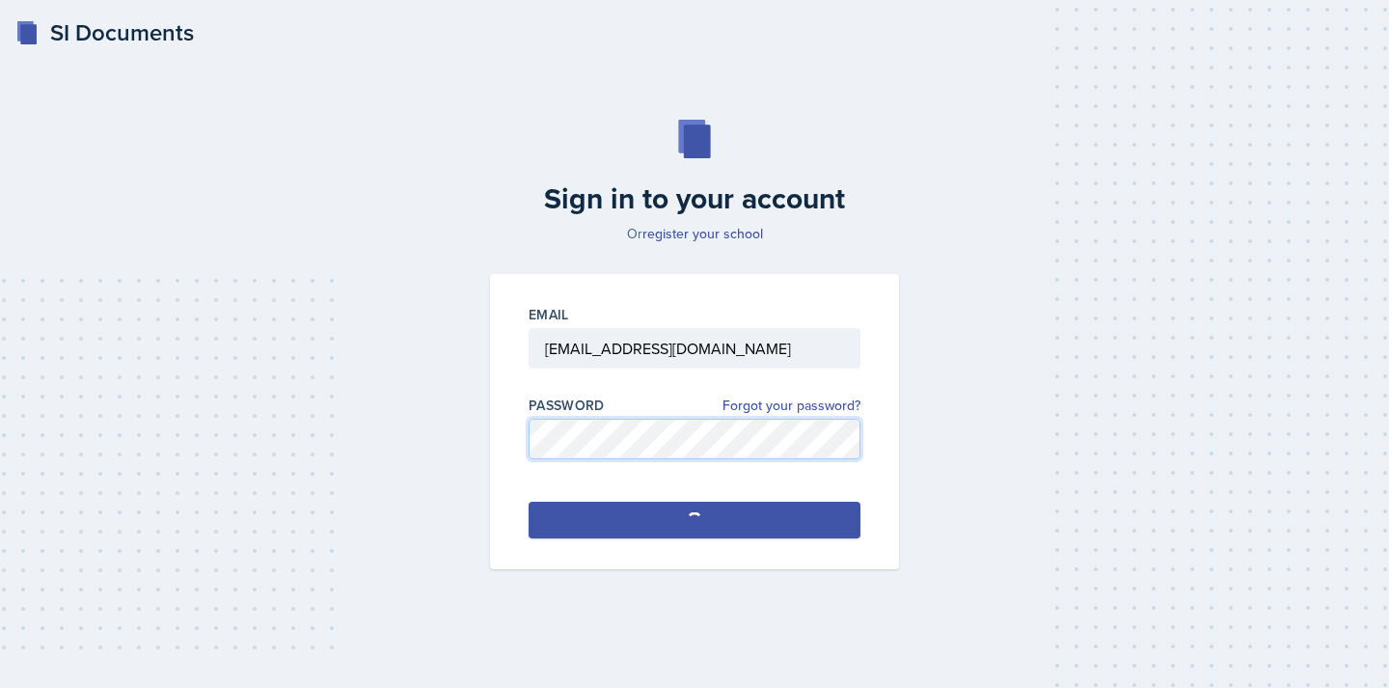  What do you see at coordinates (695, 199) in the screenshot?
I see `h2: Sign in to your account` at bounding box center [695, 199].